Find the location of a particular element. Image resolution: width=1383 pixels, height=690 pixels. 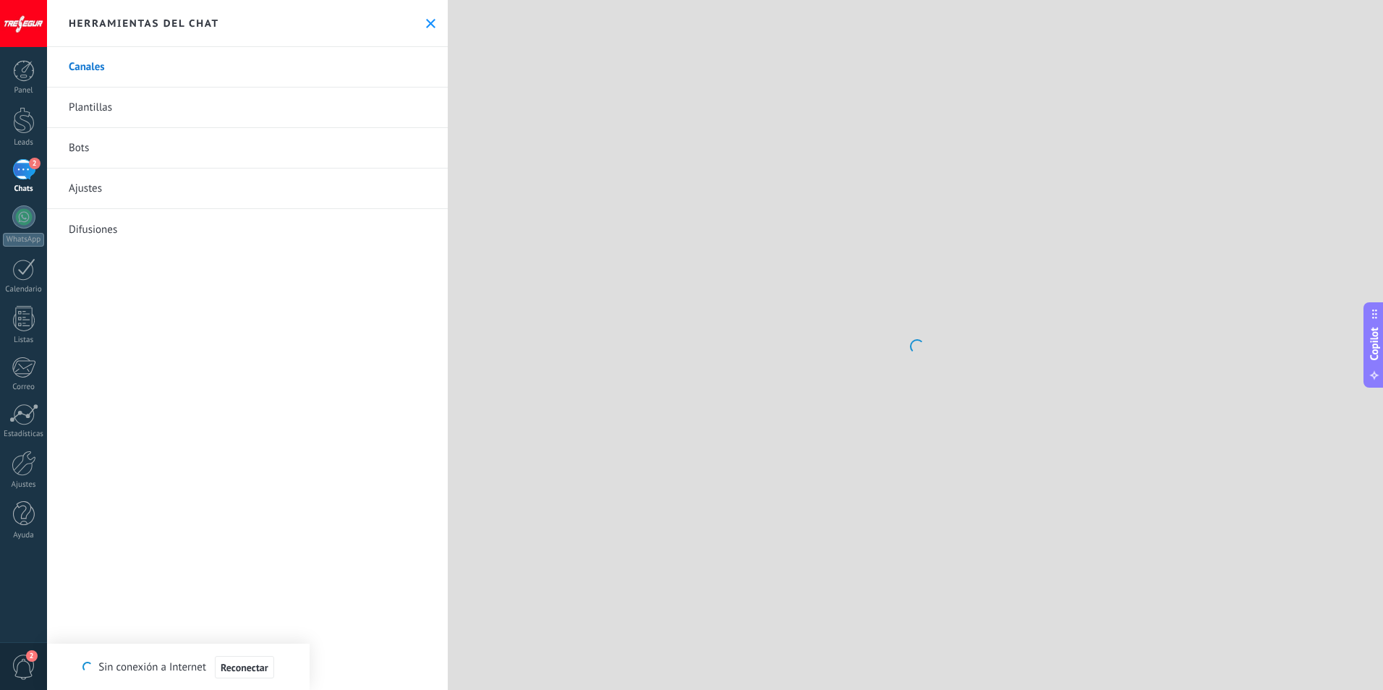

a: Canales is located at coordinates (247, 67).